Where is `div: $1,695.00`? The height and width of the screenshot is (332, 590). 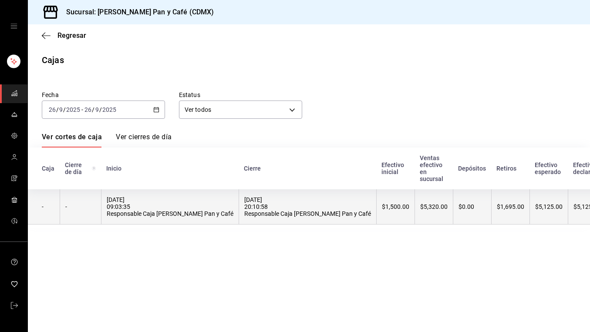 div: $1,695.00 is located at coordinates (510, 207).